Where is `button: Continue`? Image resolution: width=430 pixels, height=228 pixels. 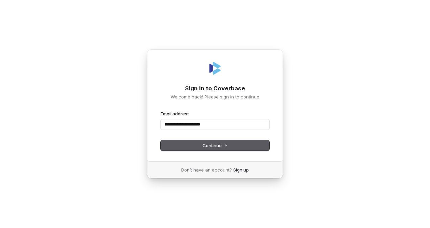 button: Continue is located at coordinates (215, 145).